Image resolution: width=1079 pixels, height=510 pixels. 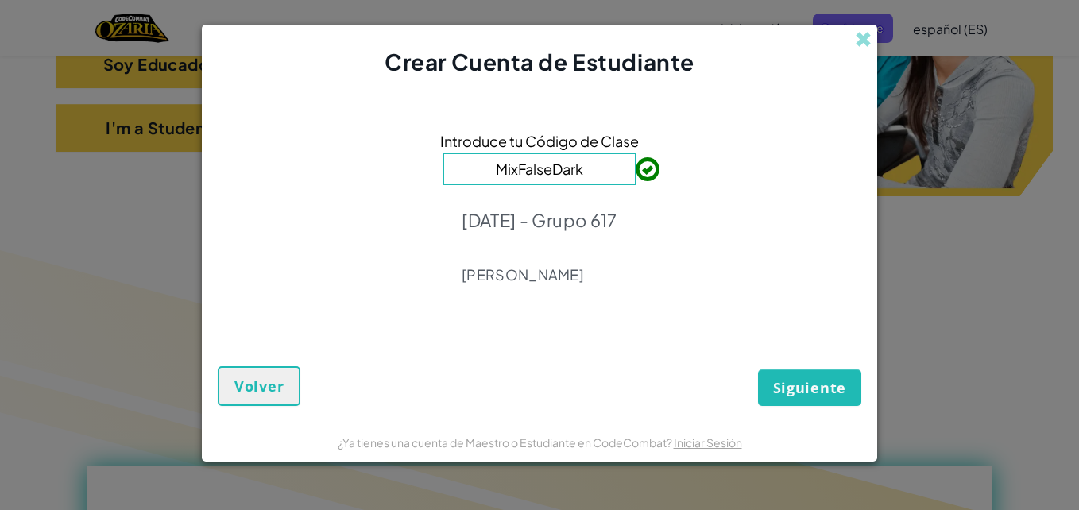 What do you see at coordinates (259, 386) in the screenshot?
I see `span: Volver` at bounding box center [259, 386].